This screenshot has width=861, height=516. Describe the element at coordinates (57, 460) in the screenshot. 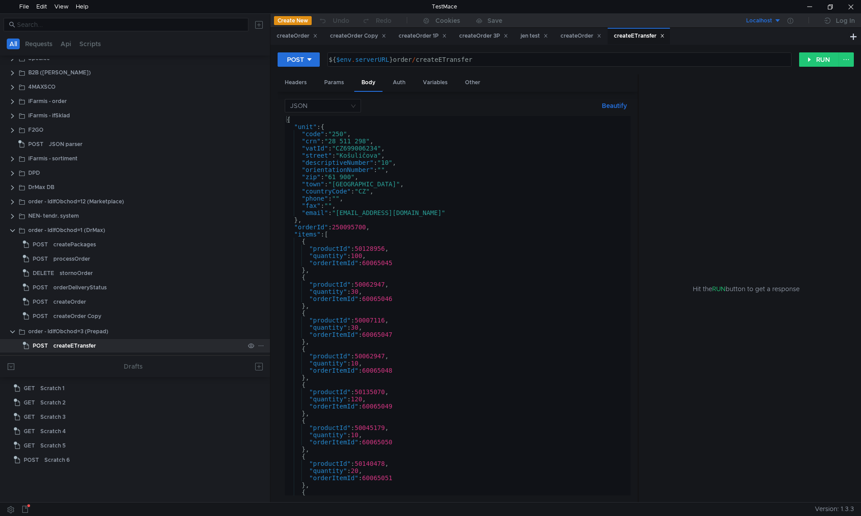

I see `div: Scratch 6` at that location.